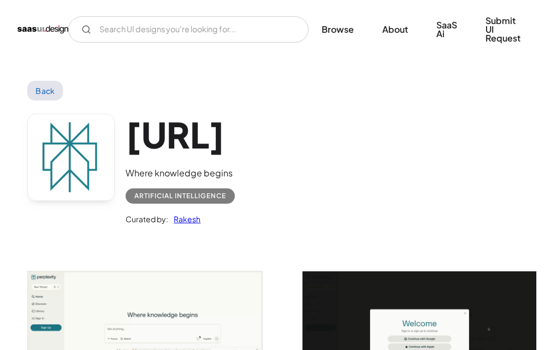 This screenshot has height=350, width=551. I want to click on div: Artificial Intelligence, so click(180, 196).